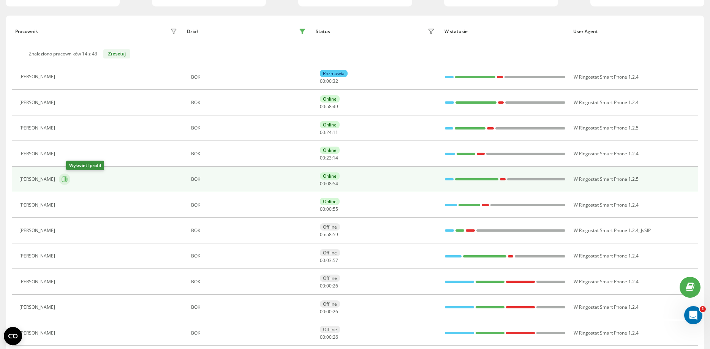 This screenshot has width=710, height=349. I want to click on div: User Agent, so click(634, 32).